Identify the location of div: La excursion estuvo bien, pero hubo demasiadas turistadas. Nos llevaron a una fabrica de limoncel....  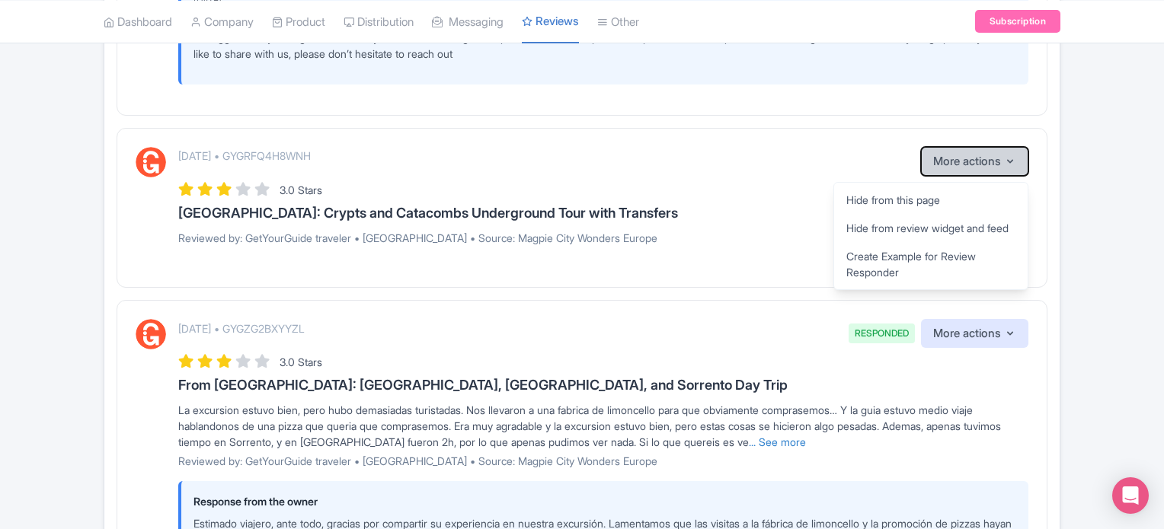
(603, 426).